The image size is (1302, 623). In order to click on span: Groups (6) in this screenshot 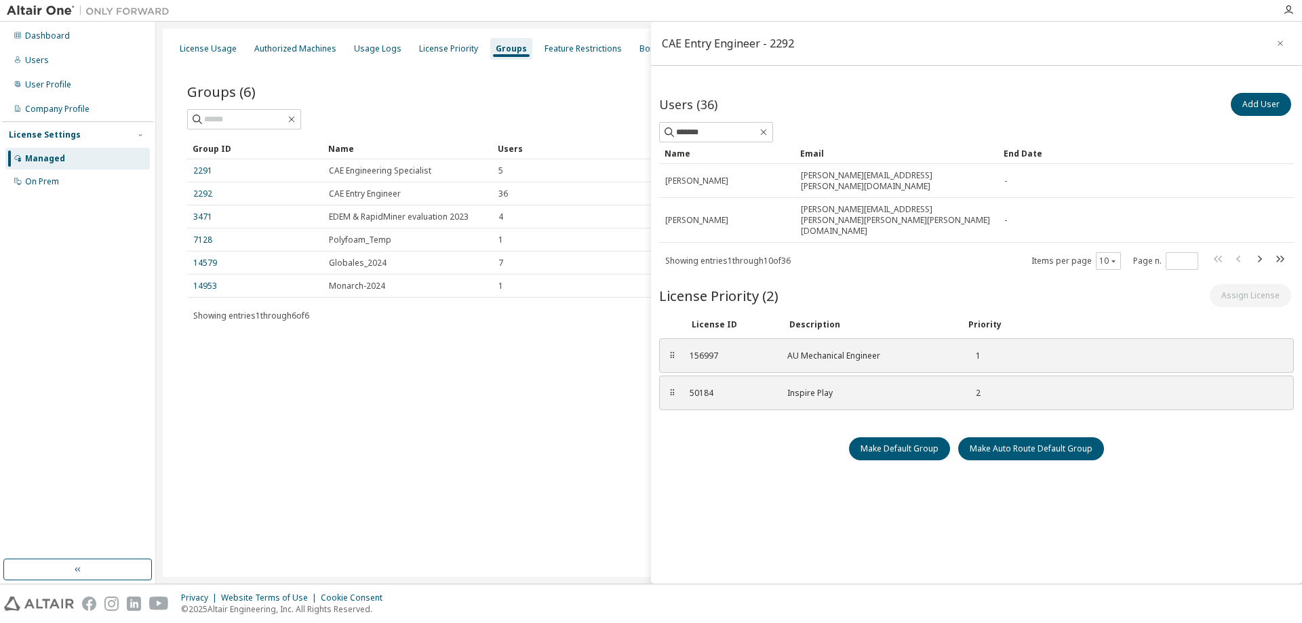, I will do `click(221, 92)`.